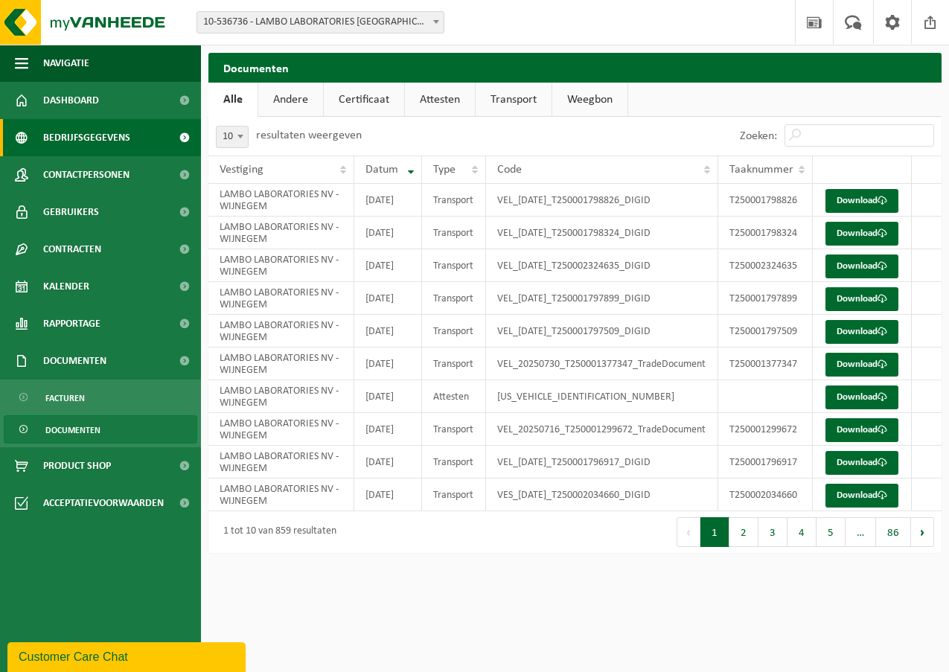 The image size is (949, 672). What do you see at coordinates (71, 100) in the screenshot?
I see `span: Dashboard` at bounding box center [71, 100].